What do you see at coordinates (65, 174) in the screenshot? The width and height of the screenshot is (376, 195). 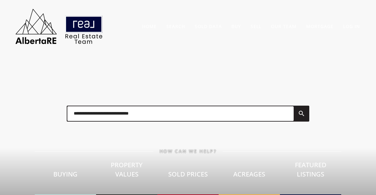 I see `a: Buying` at bounding box center [65, 174].